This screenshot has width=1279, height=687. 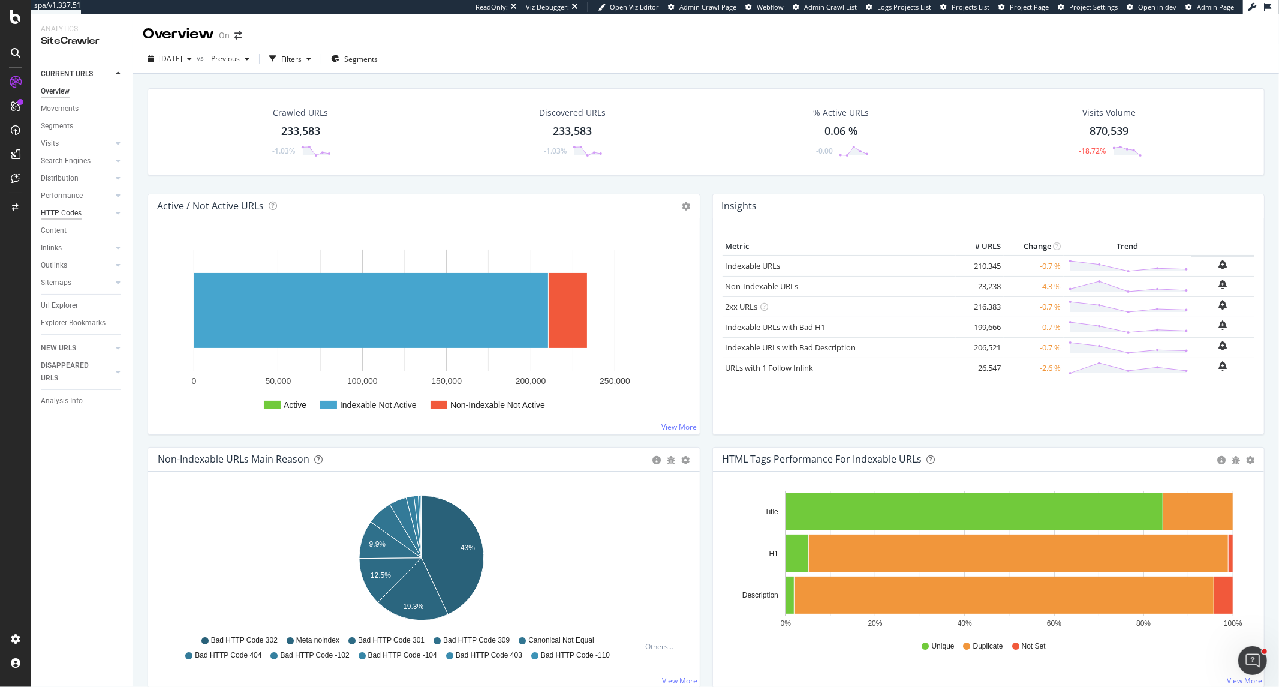 What do you see at coordinates (663, 646) in the screenshot?
I see `div: Others...` at bounding box center [663, 646].